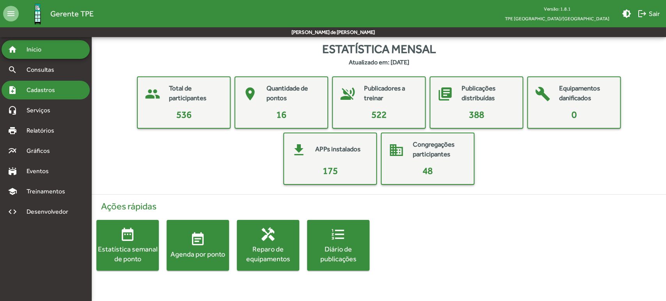 Image resolution: width=666 pixels, height=301 pixels. Describe the element at coordinates (347, 94) in the screenshot. I see `mat-icon: voice_over_off` at that location.